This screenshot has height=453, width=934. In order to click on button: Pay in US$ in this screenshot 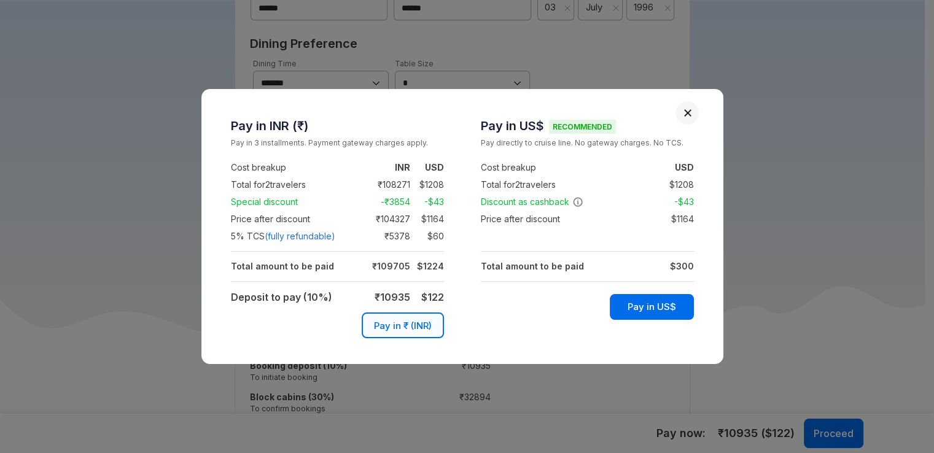, I will do `click(652, 307)`.